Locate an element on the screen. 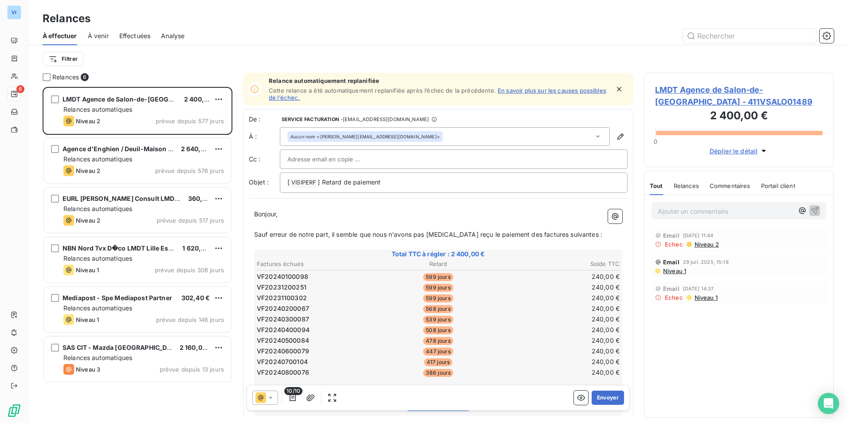 This screenshot has height=423, width=848. span: 539 jours is located at coordinates (438, 320).